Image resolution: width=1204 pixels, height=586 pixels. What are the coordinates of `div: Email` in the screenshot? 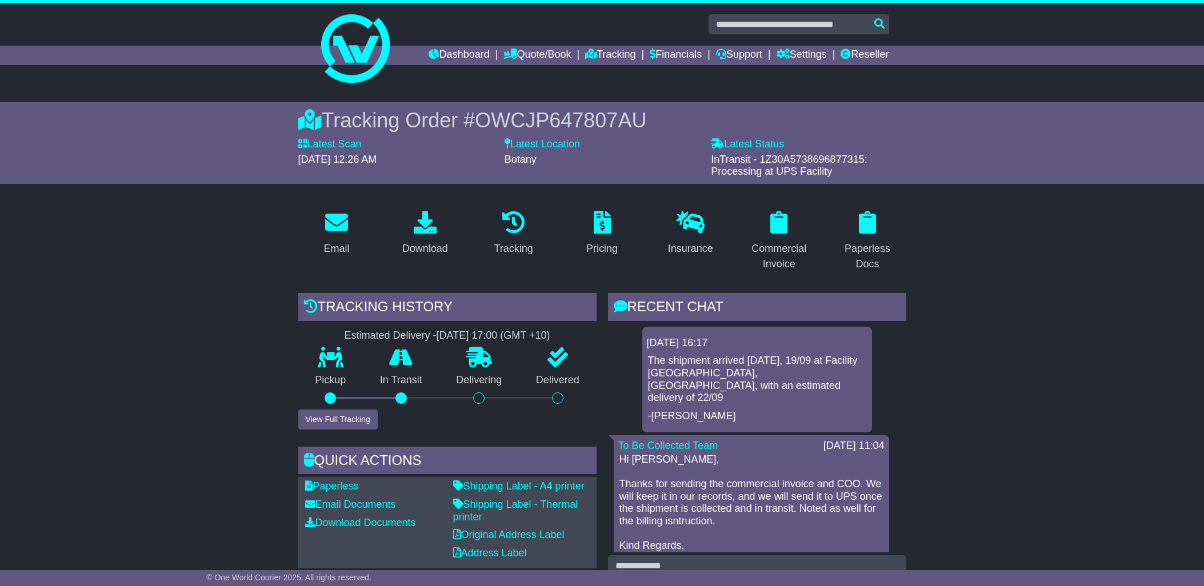 It's located at (336, 249).